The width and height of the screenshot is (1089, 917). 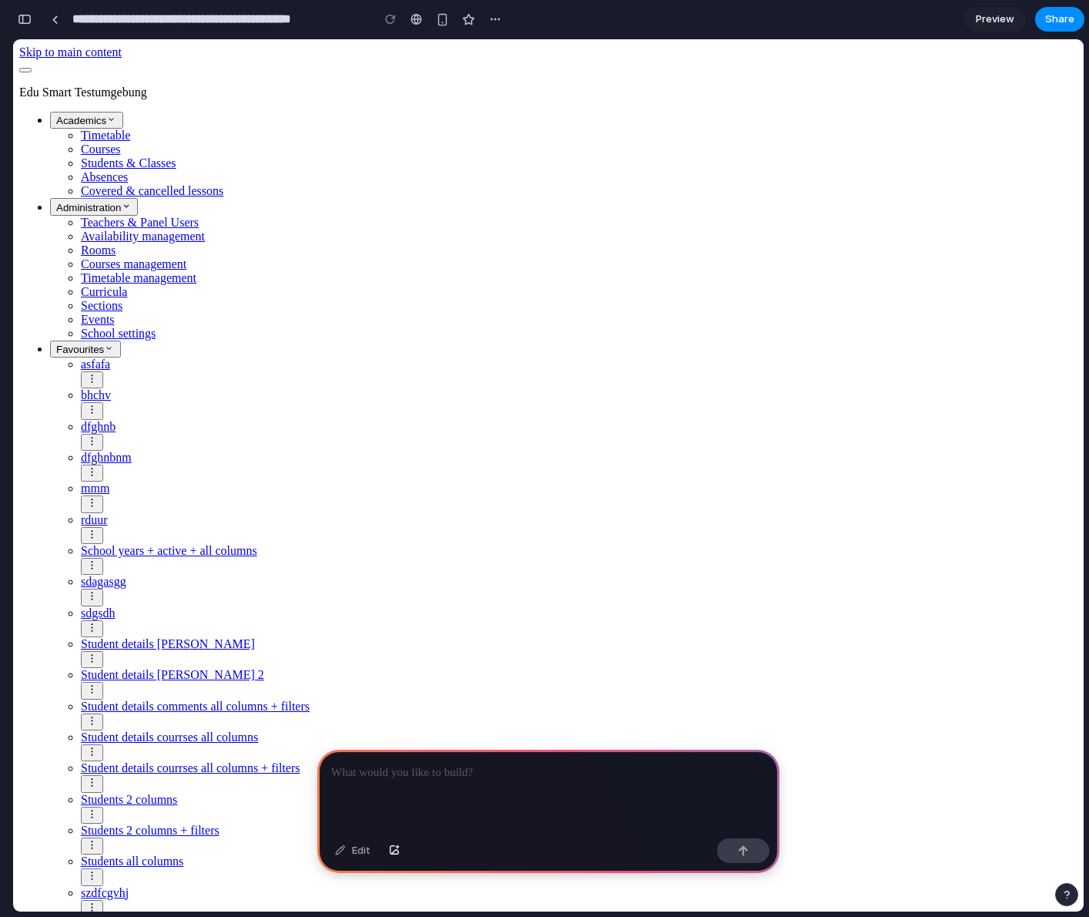 What do you see at coordinates (566, 667) in the screenshot?
I see `div: Student details comments all columns + filters` at bounding box center [566, 667].